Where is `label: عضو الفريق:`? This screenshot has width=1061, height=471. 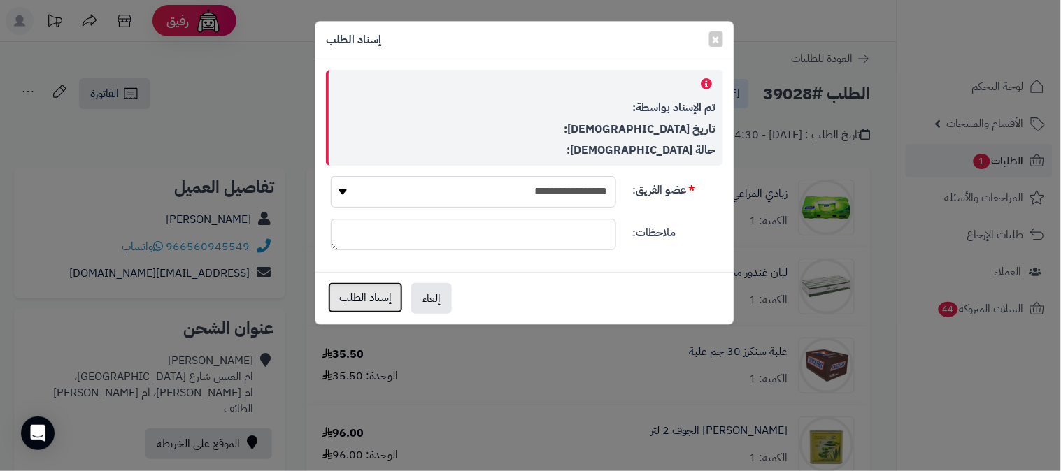
label: عضو الفريق: is located at coordinates (677, 187).